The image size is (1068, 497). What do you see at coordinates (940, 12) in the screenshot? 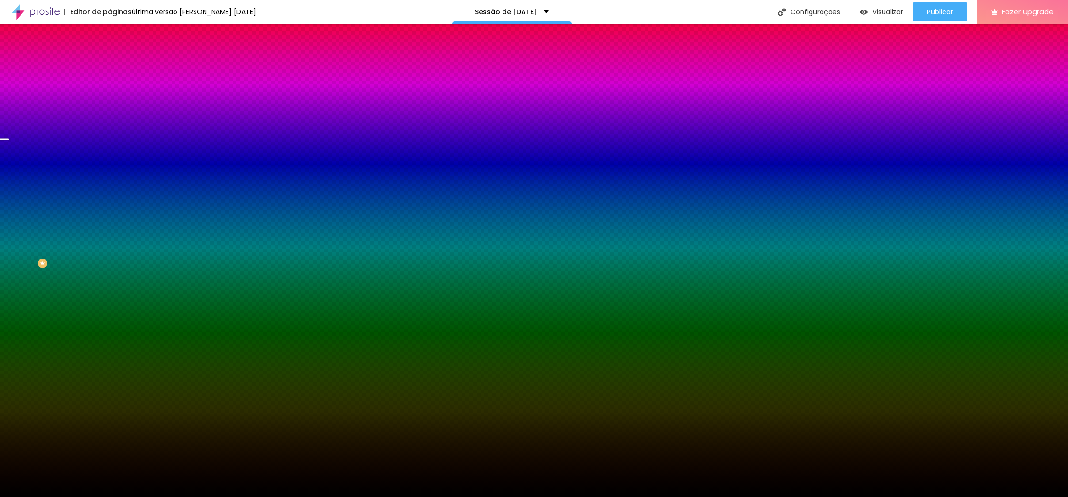
I see `button: Publicar` at bounding box center [940, 12].